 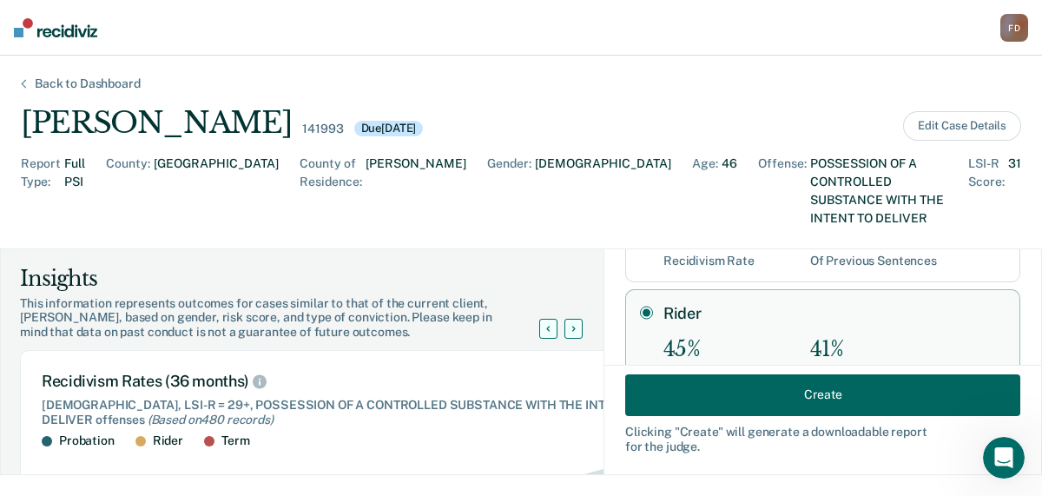 I want to click on label: Rider, so click(x=835, y=314).